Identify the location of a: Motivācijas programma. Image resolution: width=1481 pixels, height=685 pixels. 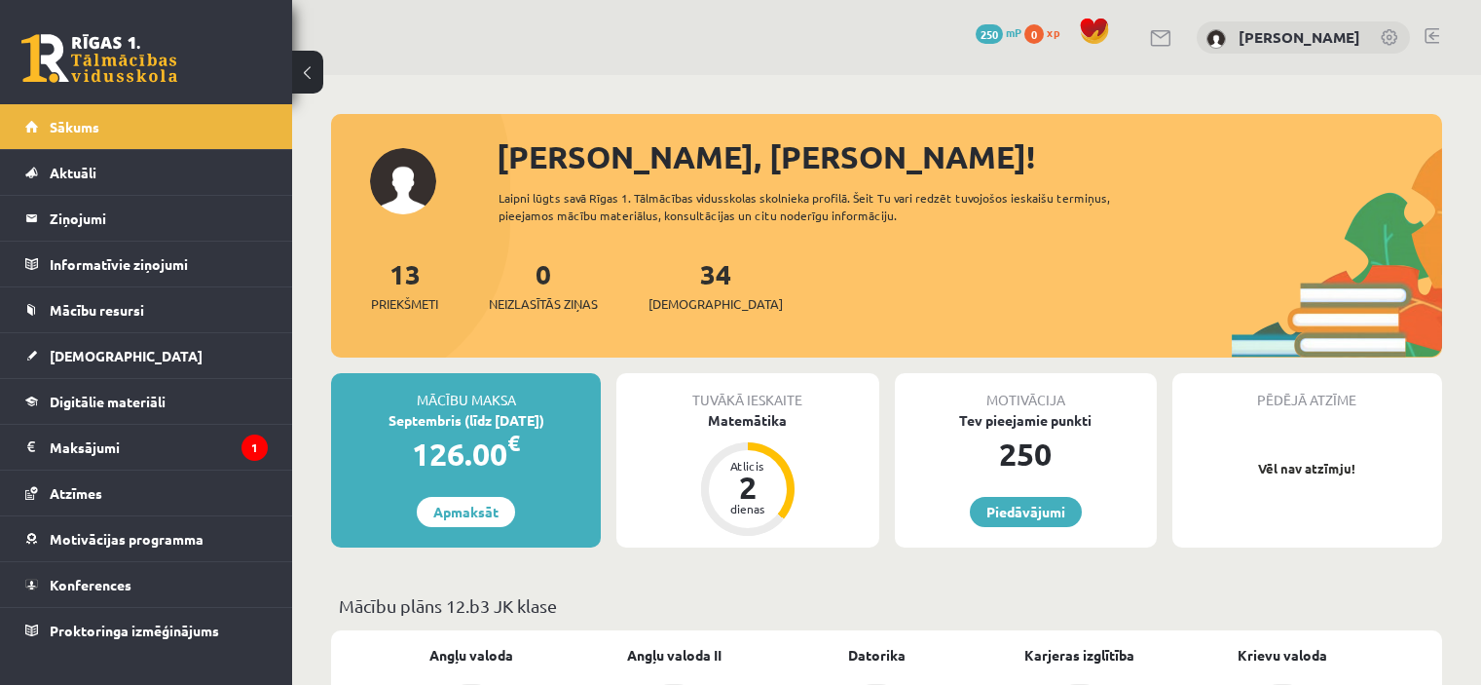
(146, 538).